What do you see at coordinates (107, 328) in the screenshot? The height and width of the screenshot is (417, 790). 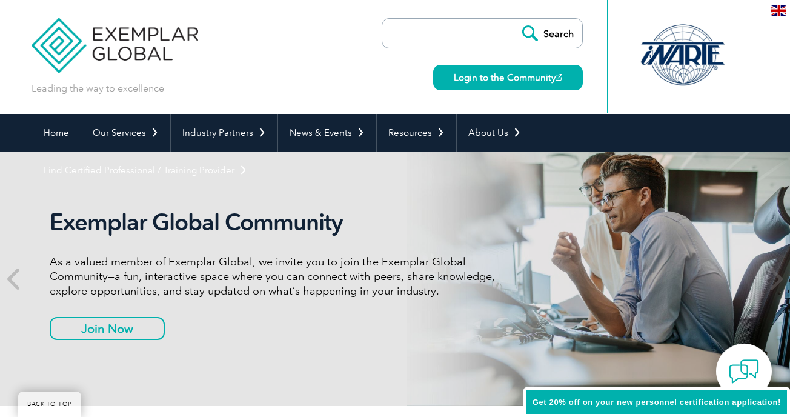 I see `a: Join Now` at bounding box center [107, 328].